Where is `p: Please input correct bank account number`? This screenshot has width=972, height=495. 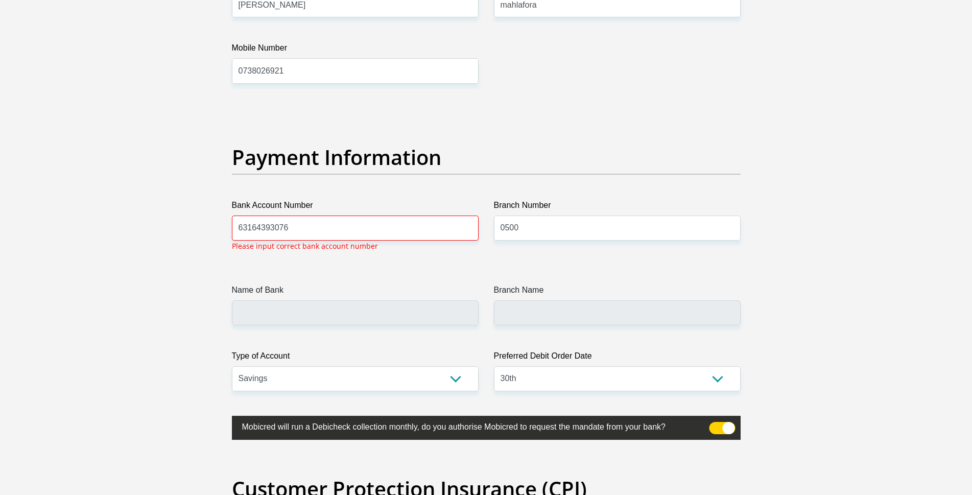
p: Please input correct bank account number is located at coordinates (305, 246).